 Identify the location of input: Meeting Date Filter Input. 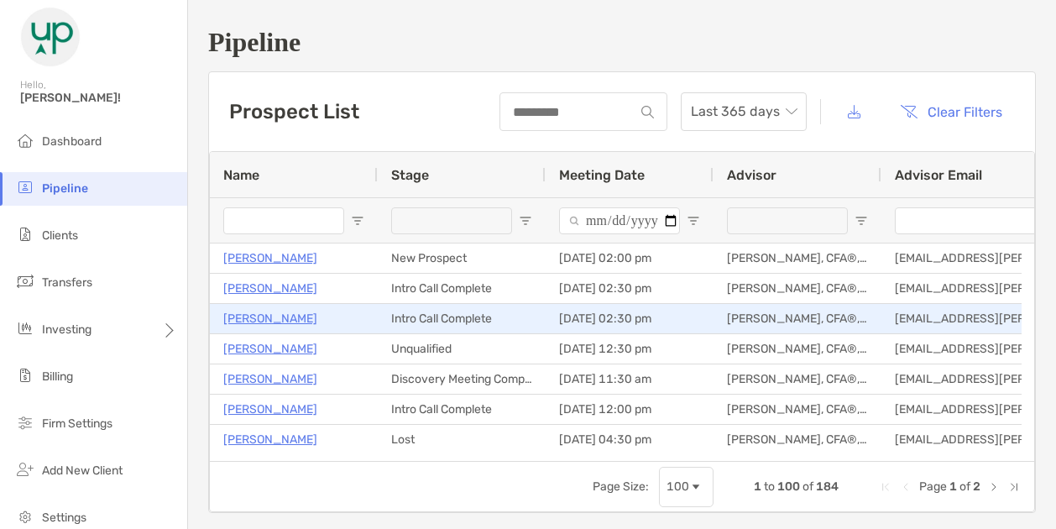
(620, 221).